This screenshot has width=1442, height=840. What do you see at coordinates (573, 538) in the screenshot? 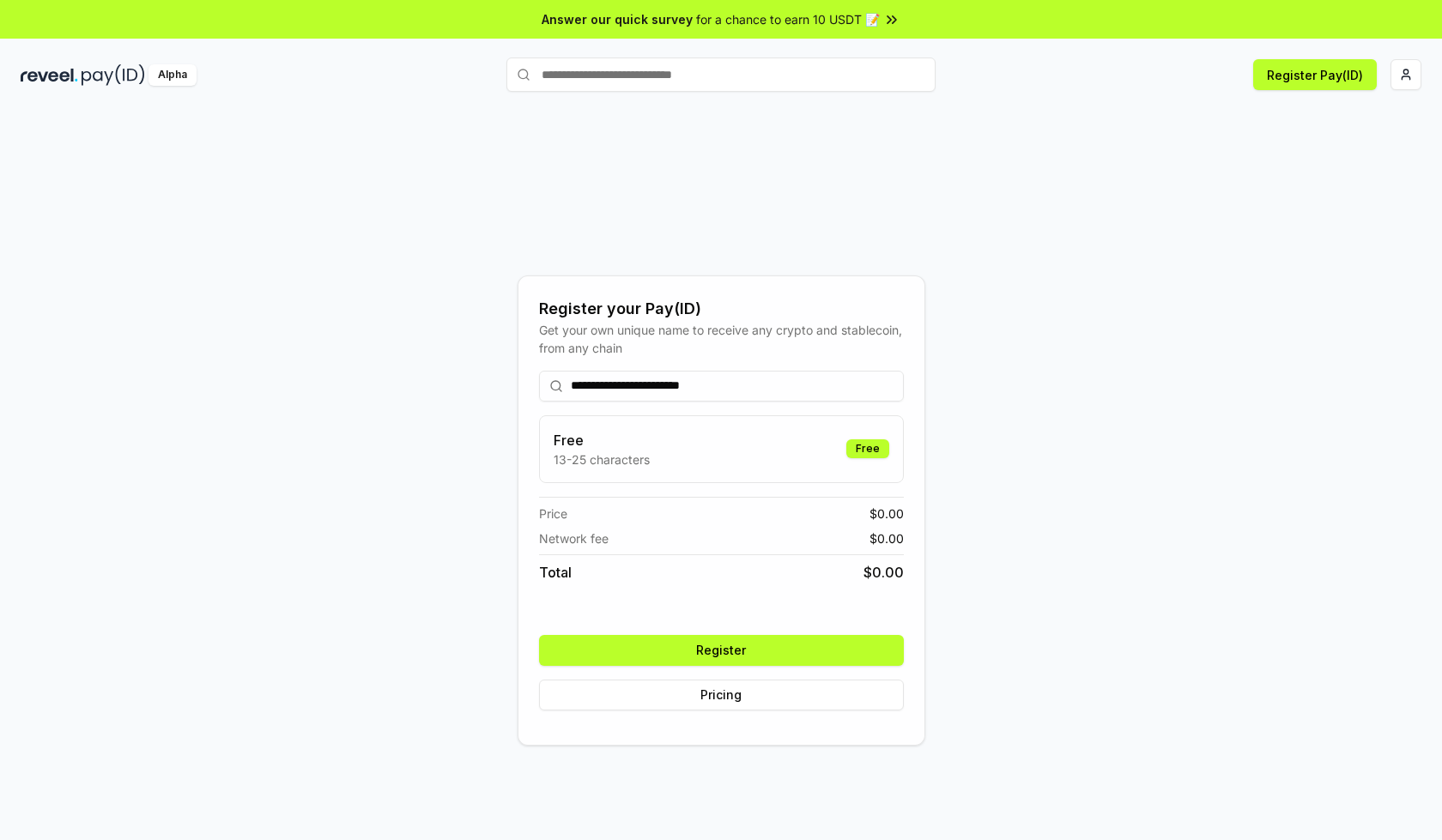
I see `span: Network fee` at bounding box center [573, 538].